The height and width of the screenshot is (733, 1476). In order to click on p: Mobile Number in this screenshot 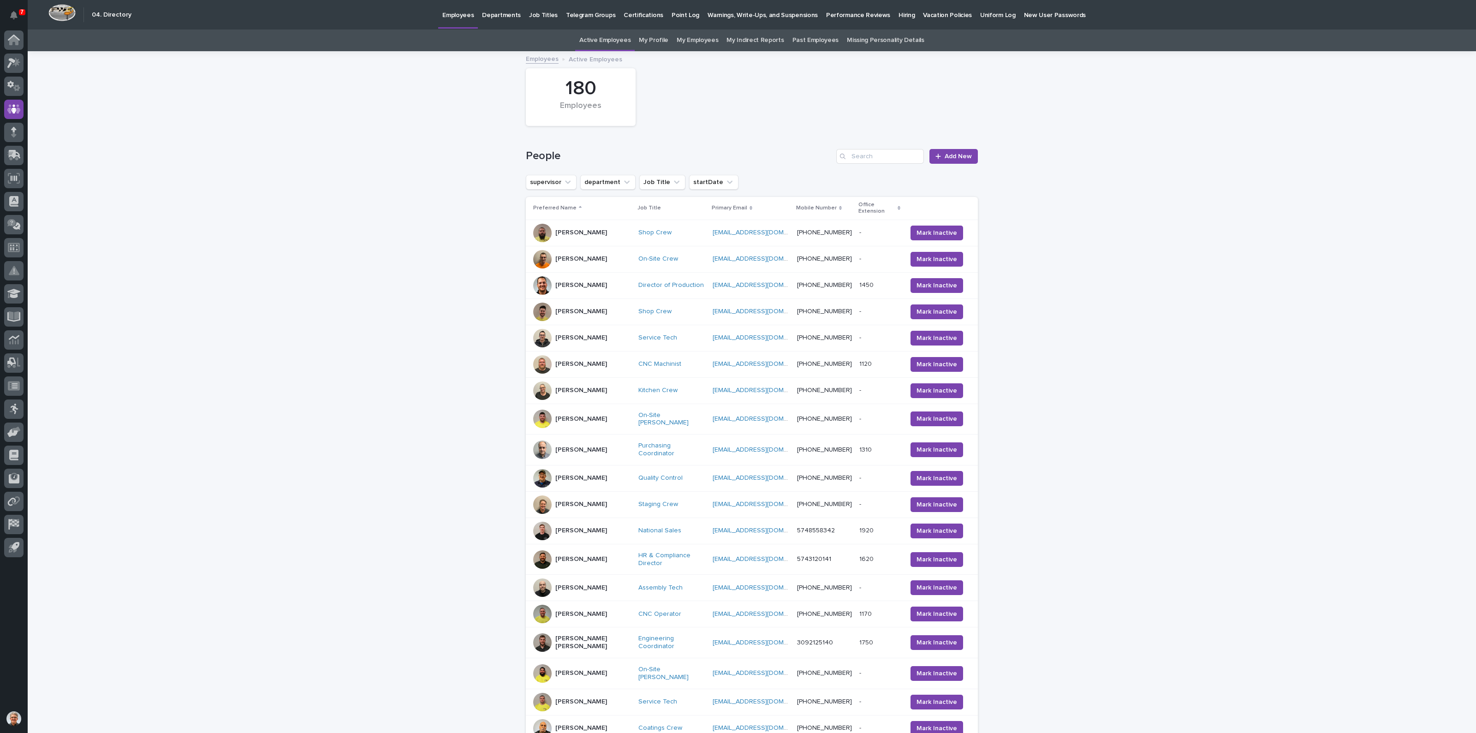, I will do `click(816, 208)`.